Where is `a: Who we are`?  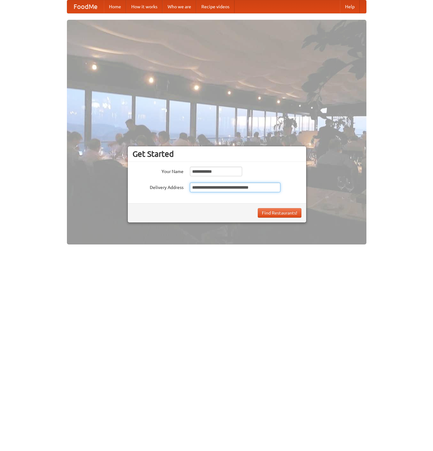 a: Who we are is located at coordinates (179, 7).